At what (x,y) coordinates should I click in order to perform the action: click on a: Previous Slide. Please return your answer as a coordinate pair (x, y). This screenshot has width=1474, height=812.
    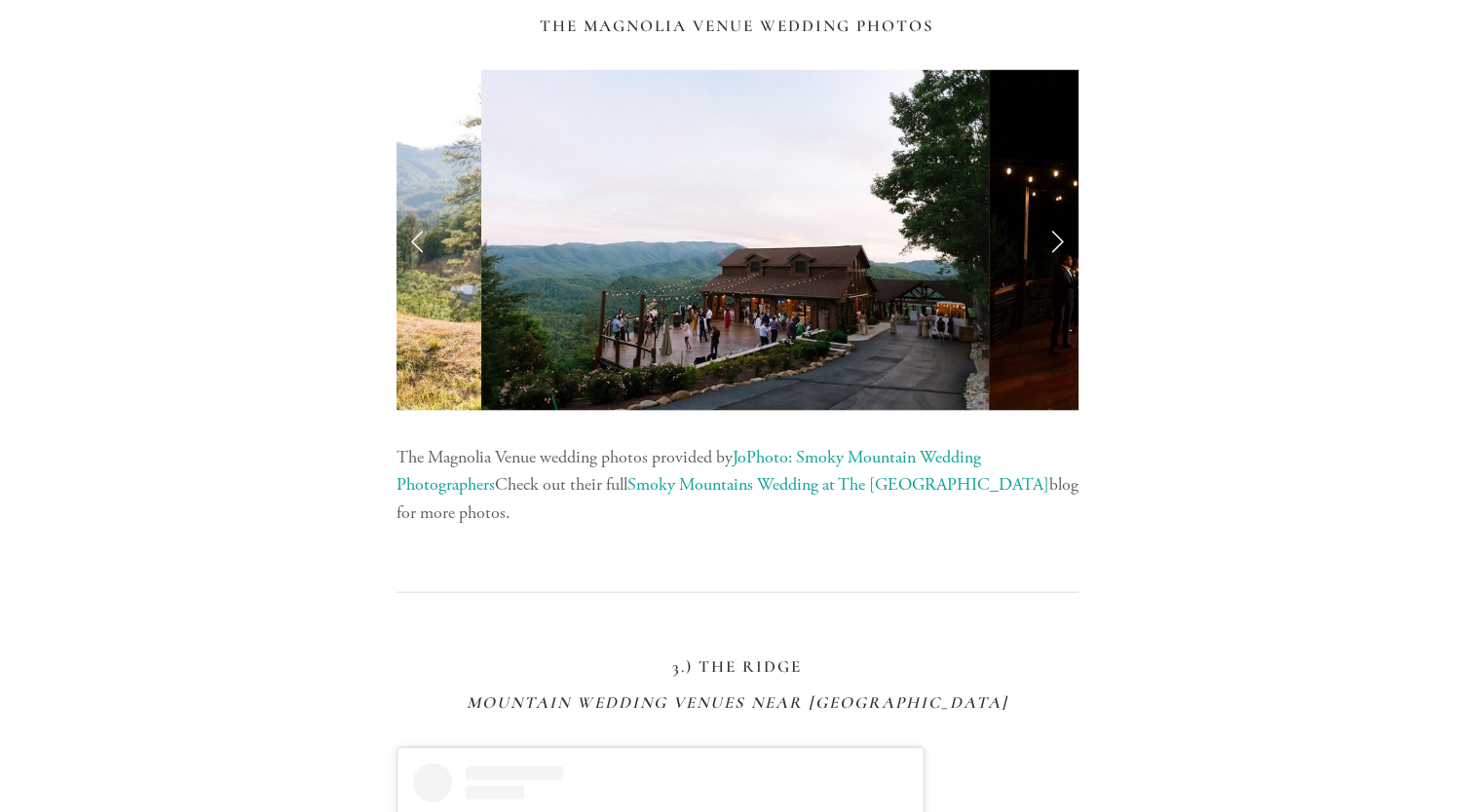
    Looking at the image, I should click on (418, 240).